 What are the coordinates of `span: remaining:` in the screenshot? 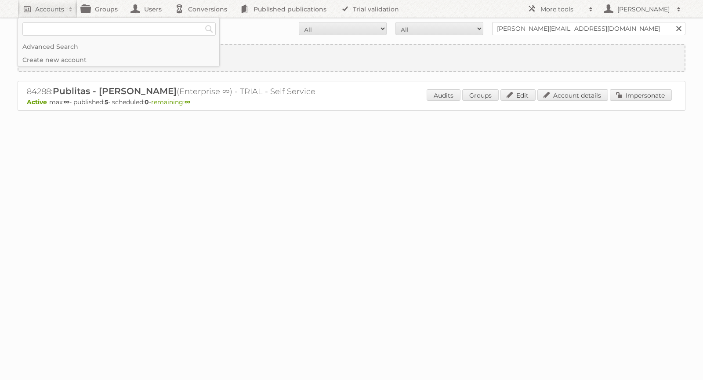 It's located at (171, 102).